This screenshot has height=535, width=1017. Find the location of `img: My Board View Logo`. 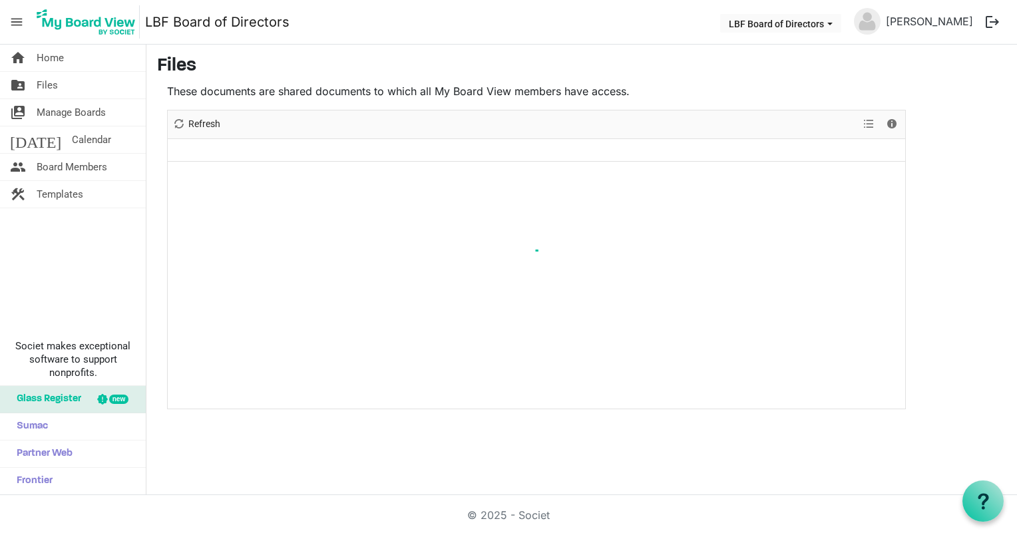

img: My Board View Logo is located at coordinates (86, 22).